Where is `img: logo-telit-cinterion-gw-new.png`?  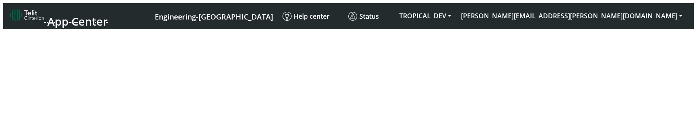 img: logo-telit-cinterion-gw-new.png is located at coordinates (27, 15).